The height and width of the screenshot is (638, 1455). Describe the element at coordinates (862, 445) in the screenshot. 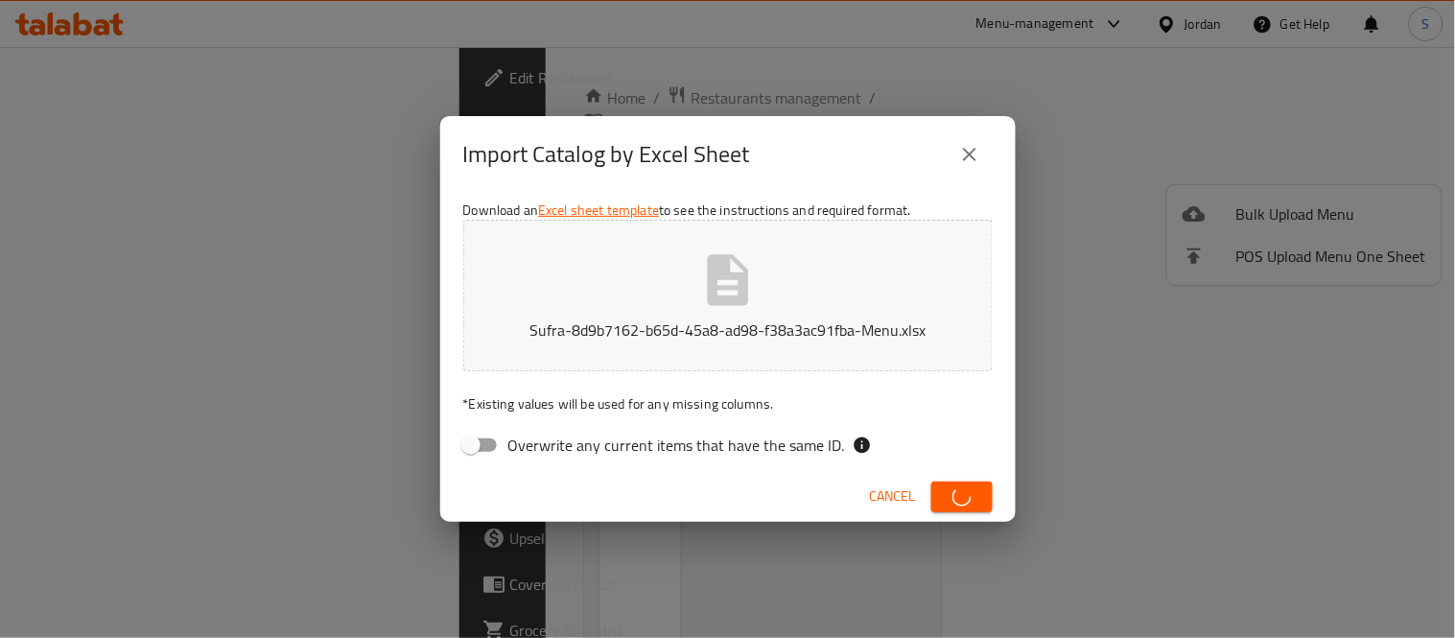

I see `svg: If the overwrite option isn't selected, then the items that match an existing ID will be ignored ...` at that location.